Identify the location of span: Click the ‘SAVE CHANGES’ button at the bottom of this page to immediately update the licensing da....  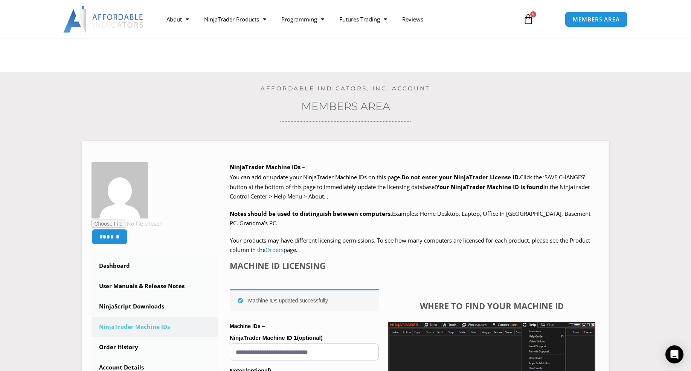
(410, 186).